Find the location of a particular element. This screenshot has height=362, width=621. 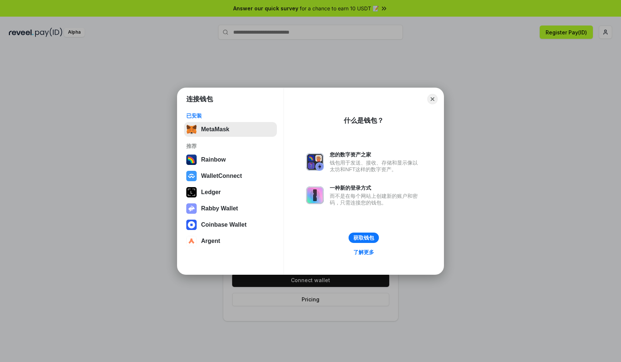

img: svg+xml,%3Csvg%20fill%3D%22none%22%20height%3D%2233%22%20viewBox%3D%220%200%2035%2033%22%20width%... is located at coordinates (192, 129).